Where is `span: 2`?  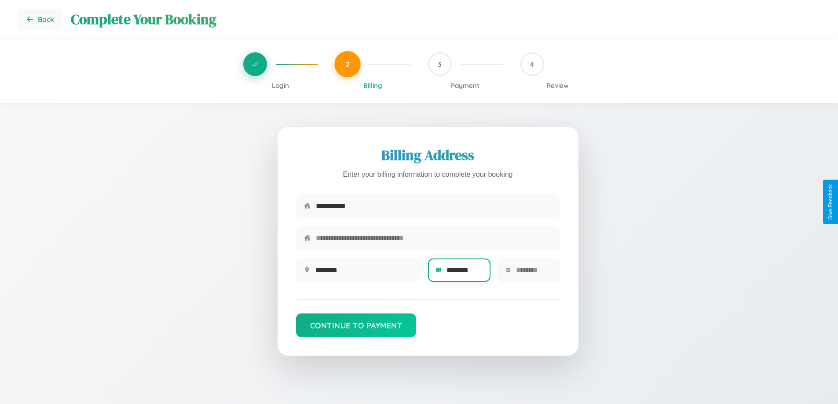
span: 2 is located at coordinates (348, 64).